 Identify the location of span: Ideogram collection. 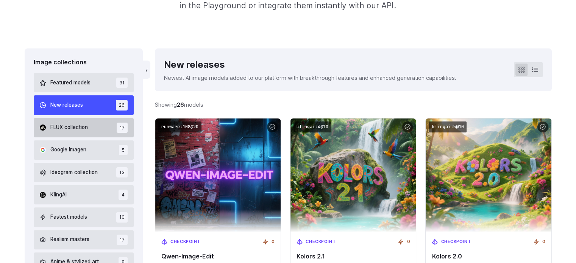
(74, 173).